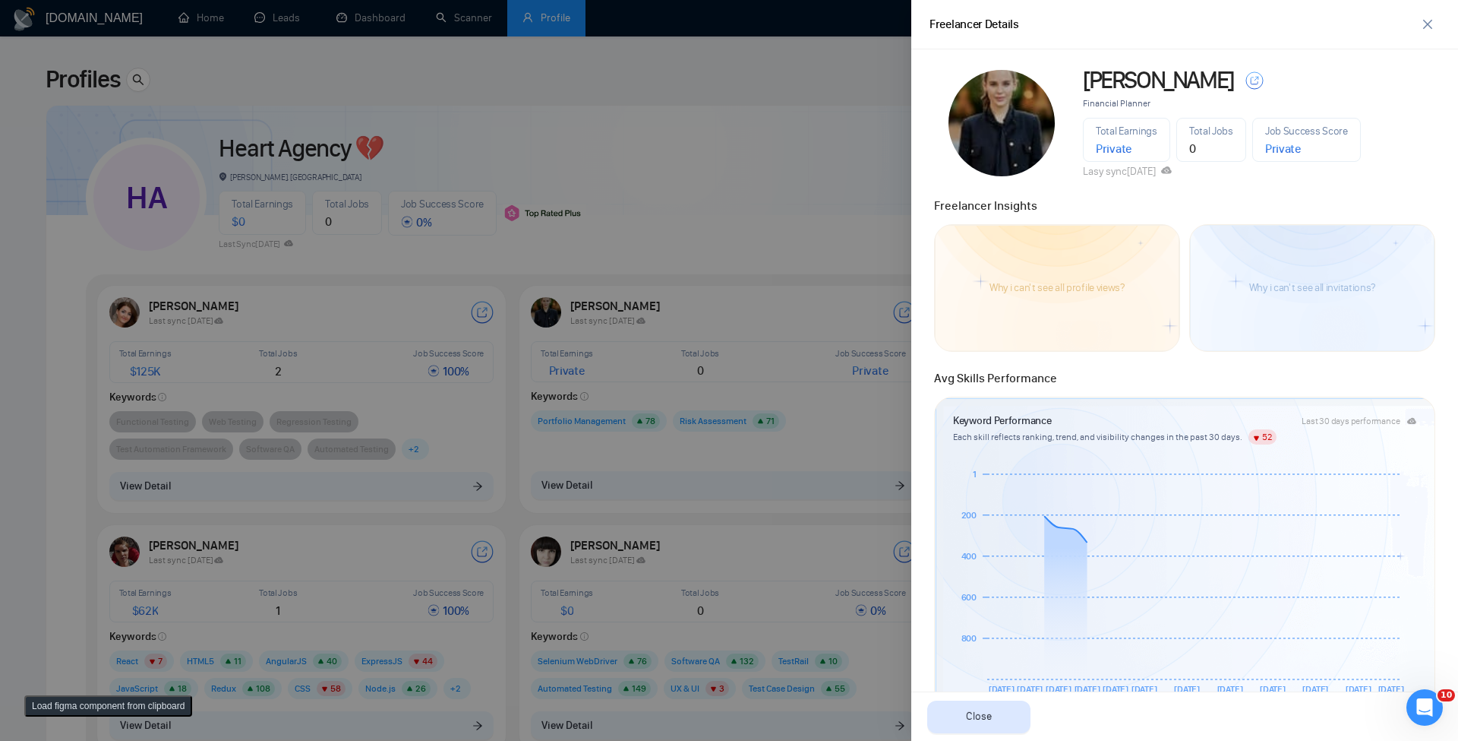 The image size is (1458, 741). Describe the element at coordinates (1117, 103) in the screenshot. I see `span: Financial Planner` at that location.